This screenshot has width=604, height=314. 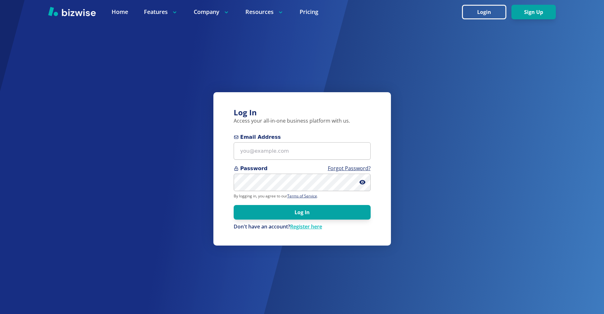 What do you see at coordinates (349, 168) in the screenshot?
I see `a: Forgot Password?` at bounding box center [349, 168].